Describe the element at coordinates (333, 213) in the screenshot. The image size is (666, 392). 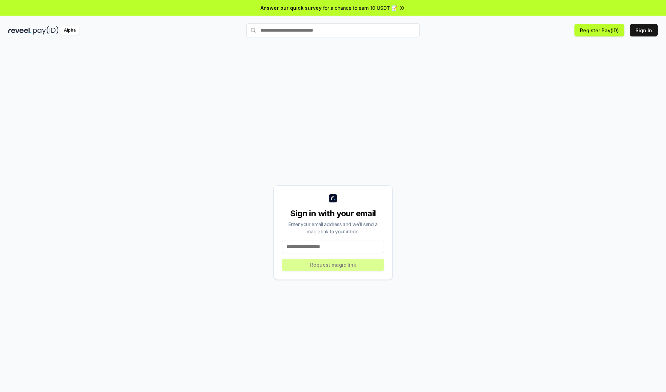
I see `div: Sign in with your email` at that location.